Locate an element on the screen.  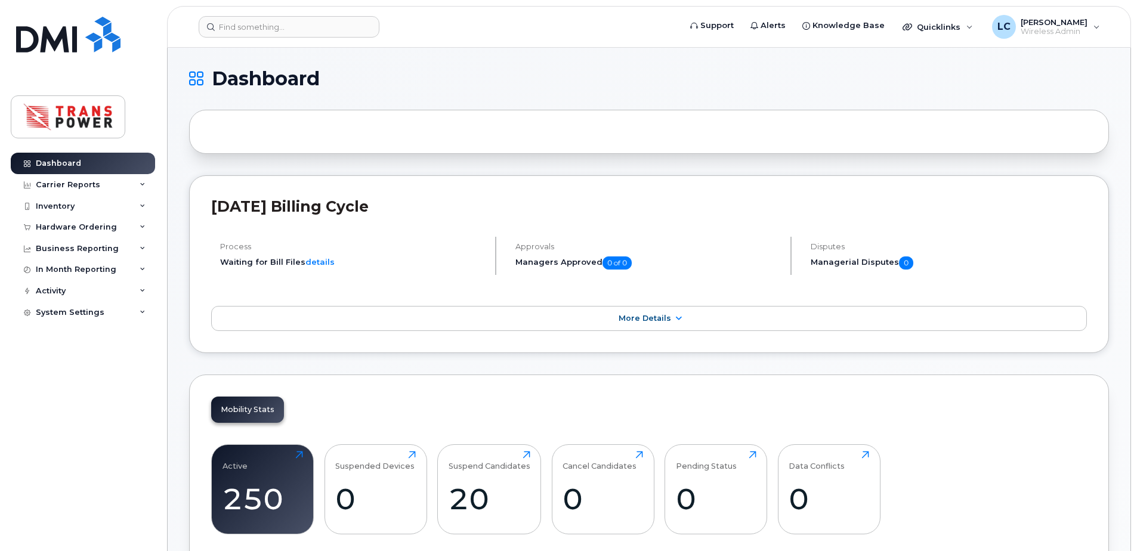
div: Pending Status is located at coordinates (706, 461).